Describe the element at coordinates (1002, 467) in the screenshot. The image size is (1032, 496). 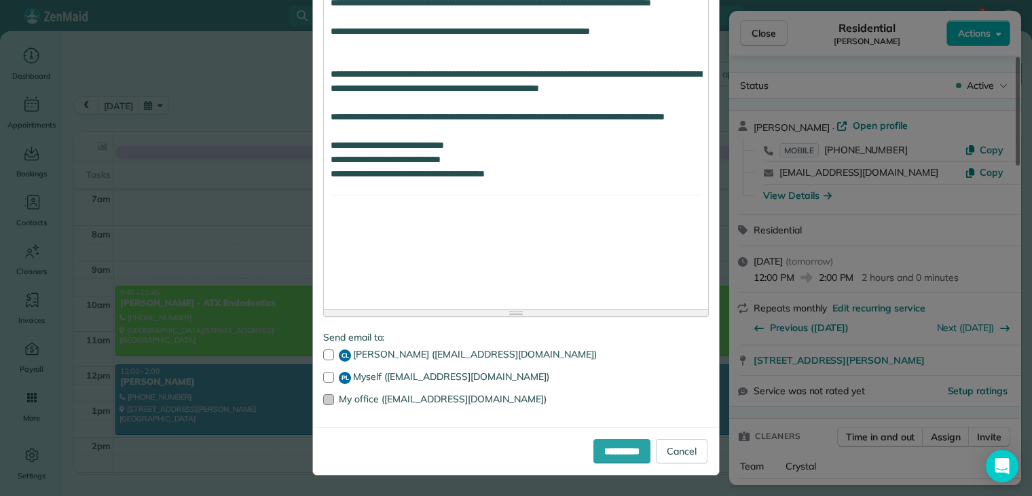
I see `div: Open Intercom Messenger` at that location.